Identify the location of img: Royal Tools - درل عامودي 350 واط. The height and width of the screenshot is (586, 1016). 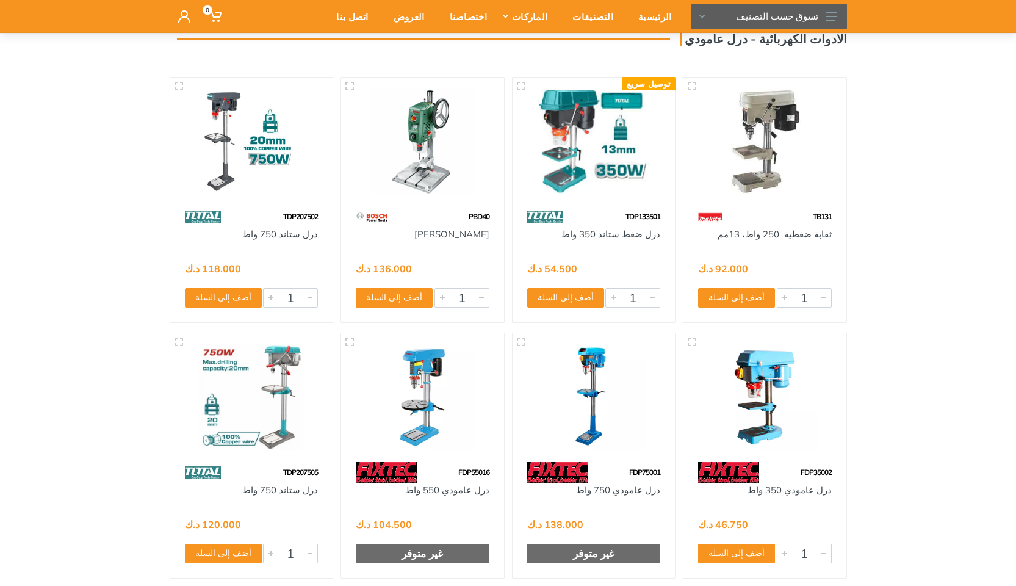
(765, 397).